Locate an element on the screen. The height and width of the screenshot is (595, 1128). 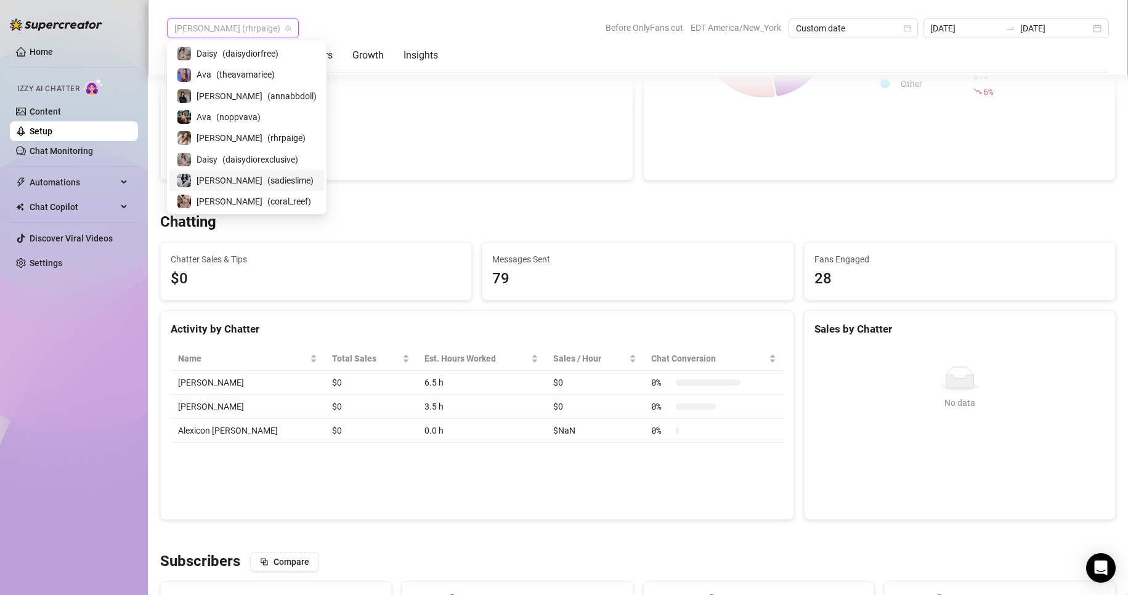
img: Chat Copilot is located at coordinates (20, 207).